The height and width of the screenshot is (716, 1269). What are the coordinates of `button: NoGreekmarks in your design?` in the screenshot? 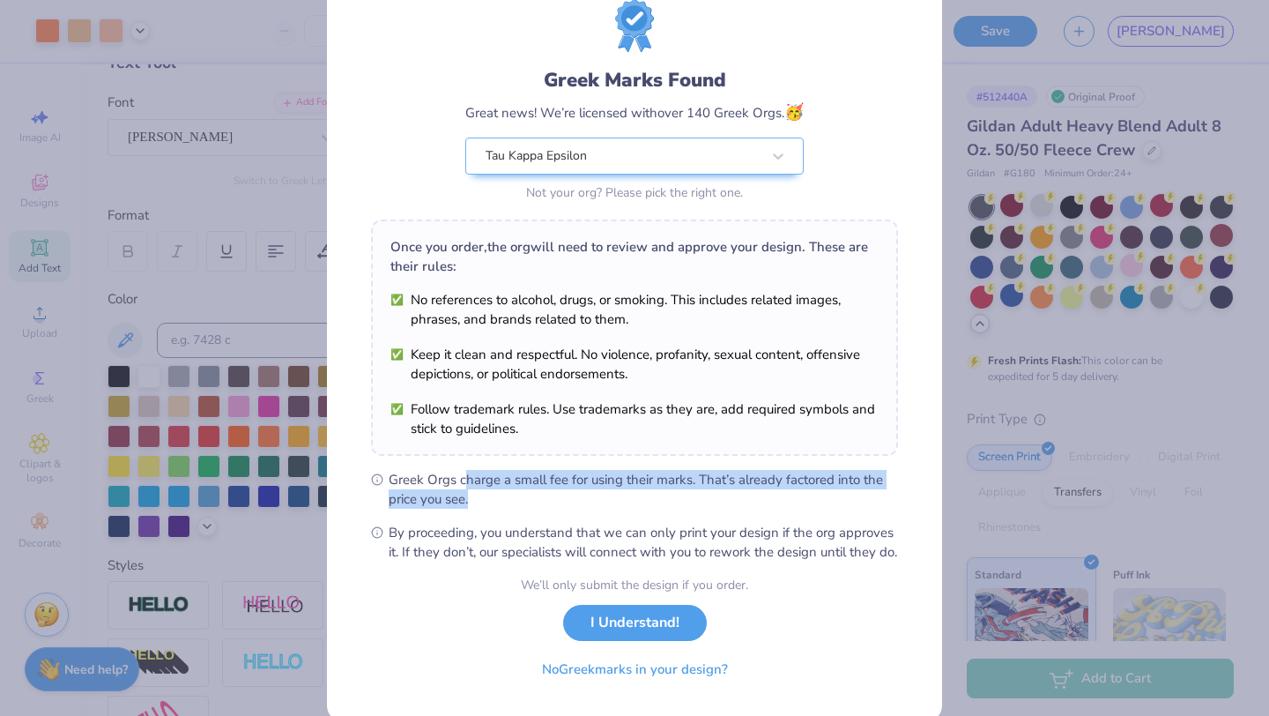 It's located at (635, 669).